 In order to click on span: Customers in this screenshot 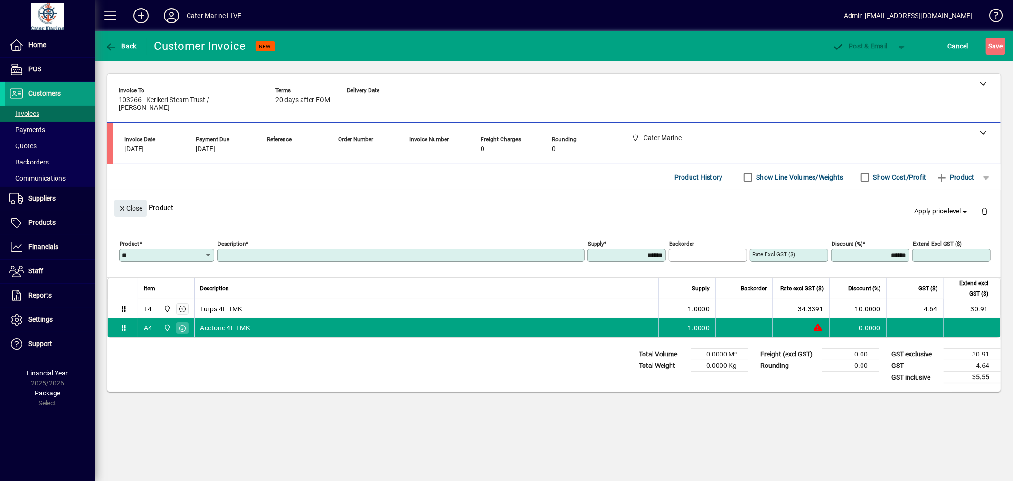, I will do `click(45, 93)`.